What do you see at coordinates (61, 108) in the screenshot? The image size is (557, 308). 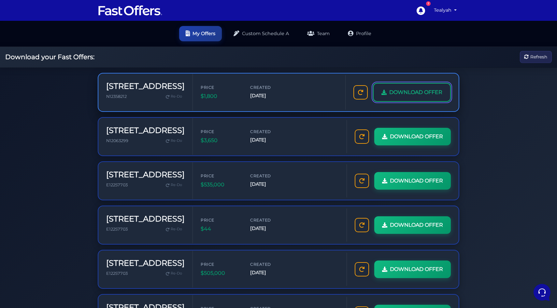 I see `input: Search for an Article...` at bounding box center [61, 108].